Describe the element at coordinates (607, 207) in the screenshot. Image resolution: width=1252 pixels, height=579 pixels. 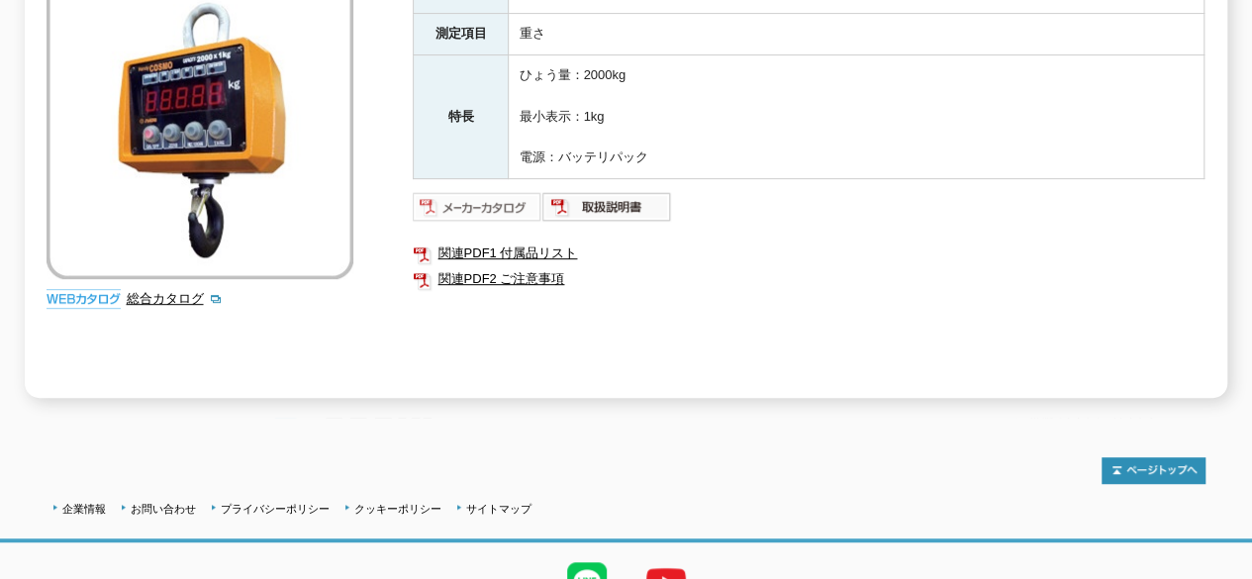
I see `img: 取扱説明書` at that location.